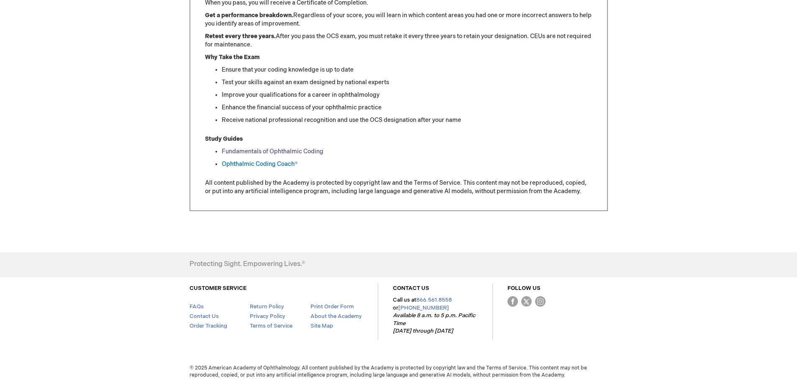 Image resolution: width=797 pixels, height=385 pixels. I want to click on a: Contact Us, so click(204, 316).